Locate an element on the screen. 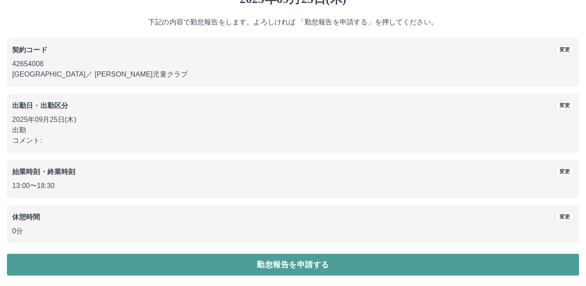  button: 勤怠報告を申請する is located at coordinates (293, 264).